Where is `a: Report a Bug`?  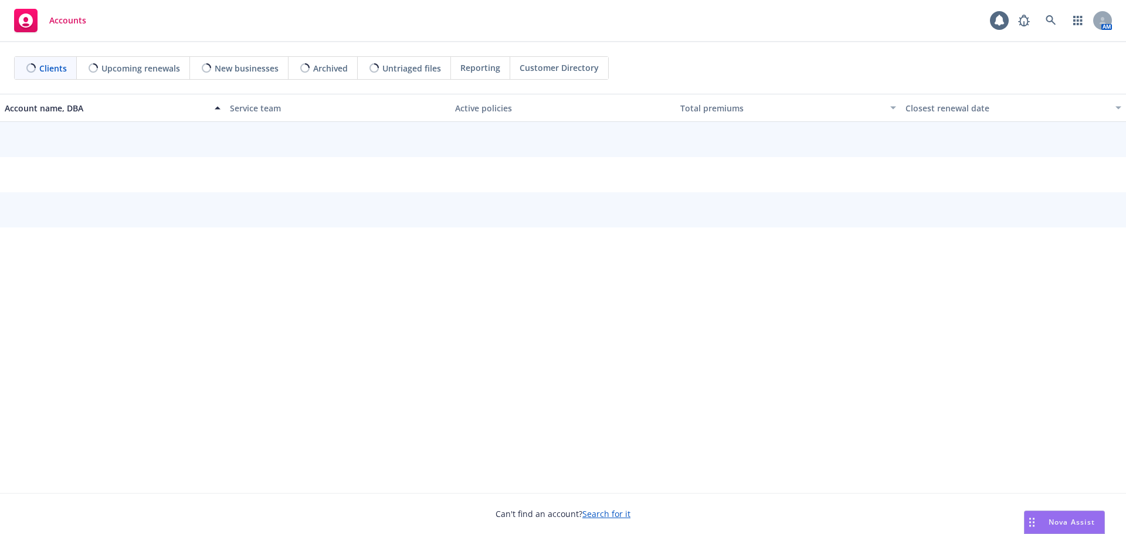 a: Report a Bug is located at coordinates (1024, 21).